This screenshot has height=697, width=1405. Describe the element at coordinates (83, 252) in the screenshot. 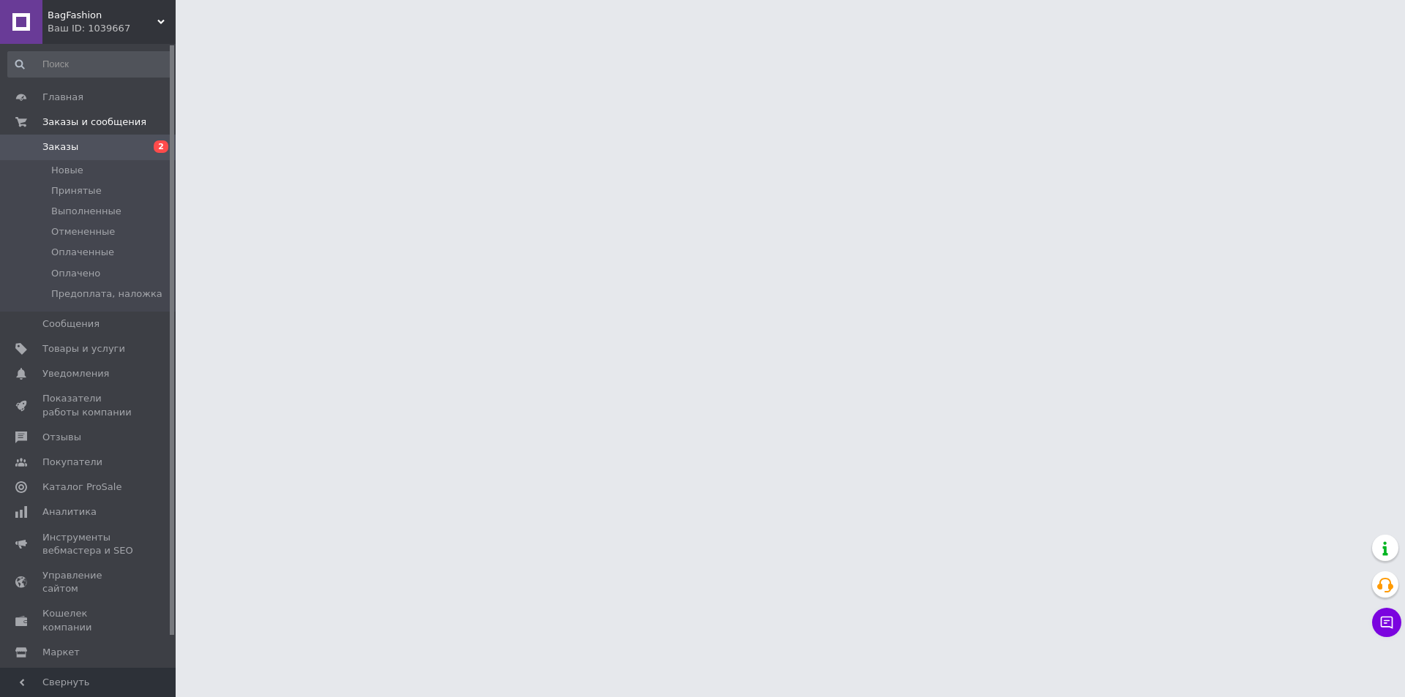

I see `span: Оплаченные` at that location.